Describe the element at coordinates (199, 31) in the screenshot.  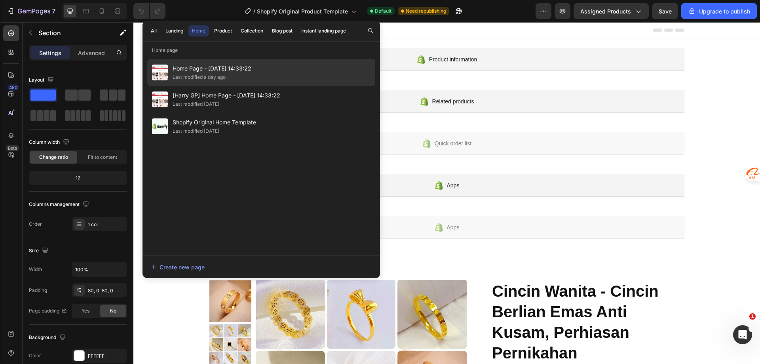
I see `button: Home` at that location.